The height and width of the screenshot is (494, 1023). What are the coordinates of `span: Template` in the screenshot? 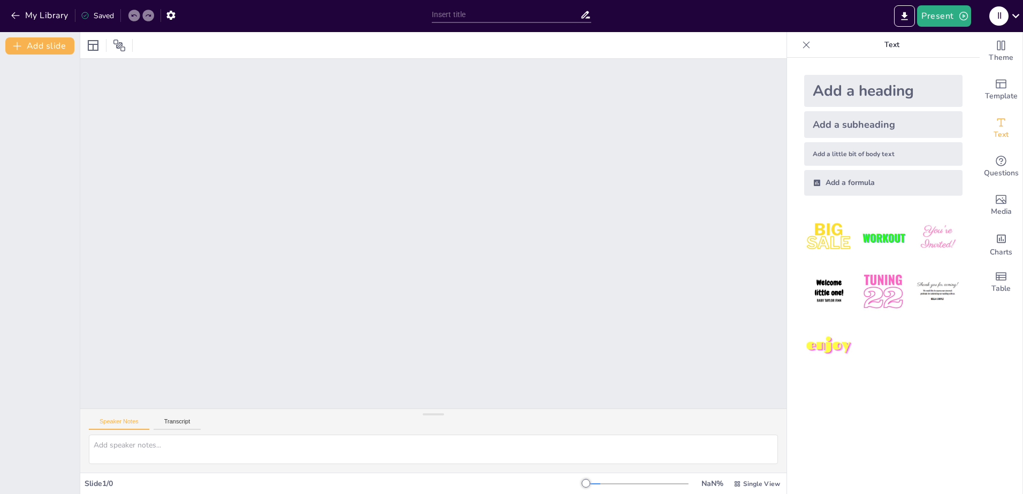 It's located at (1001, 96).